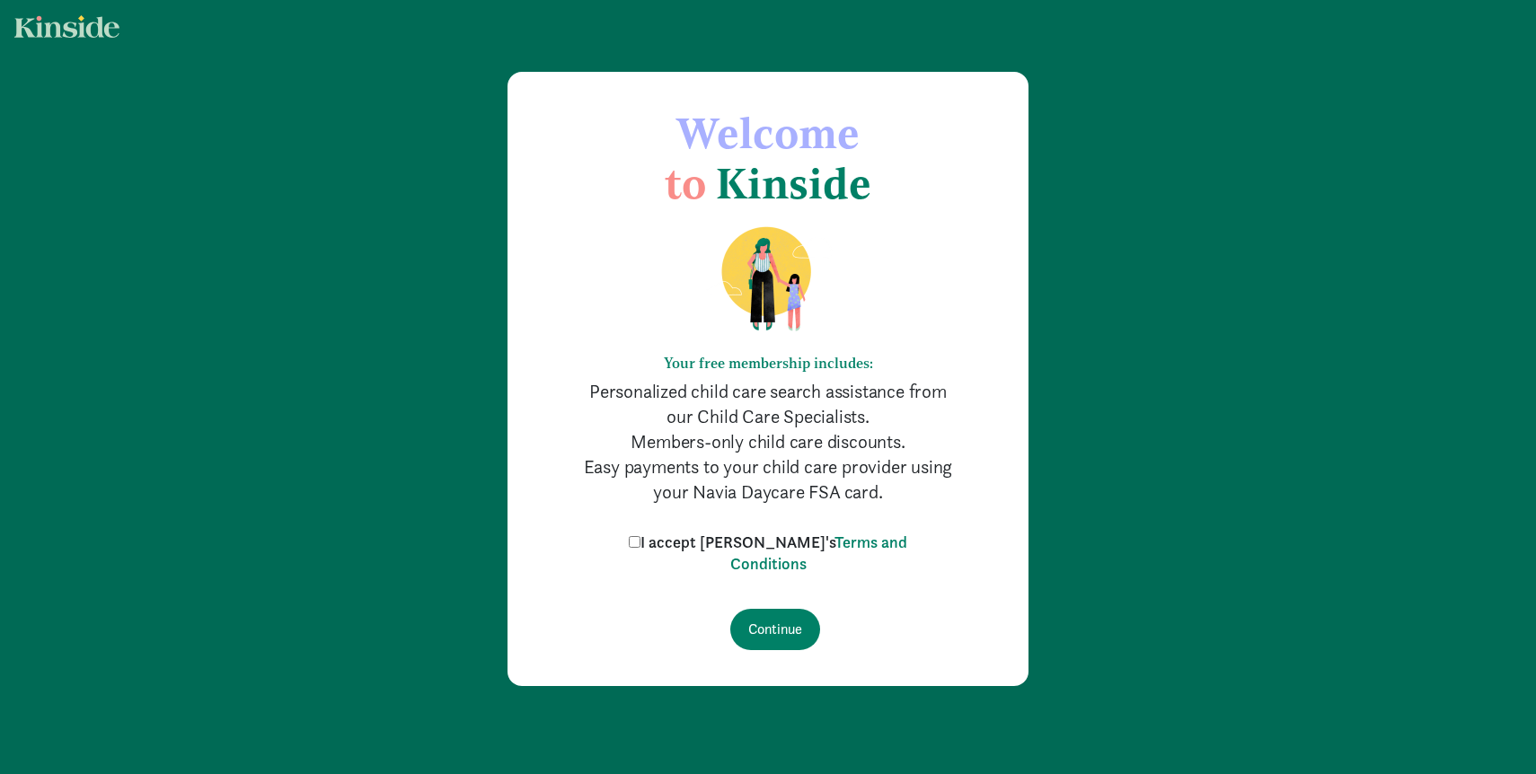 The height and width of the screenshot is (774, 1536). What do you see at coordinates (793, 183) in the screenshot?
I see `span: Kinside` at bounding box center [793, 183].